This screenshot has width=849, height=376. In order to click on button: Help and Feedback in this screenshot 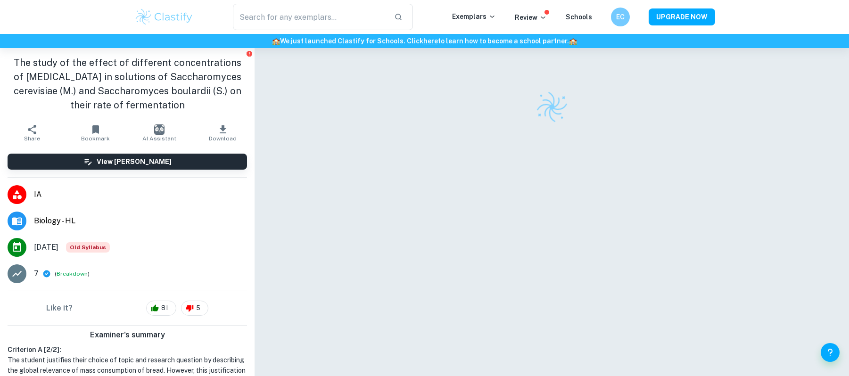, I will do `click(830, 353)`.